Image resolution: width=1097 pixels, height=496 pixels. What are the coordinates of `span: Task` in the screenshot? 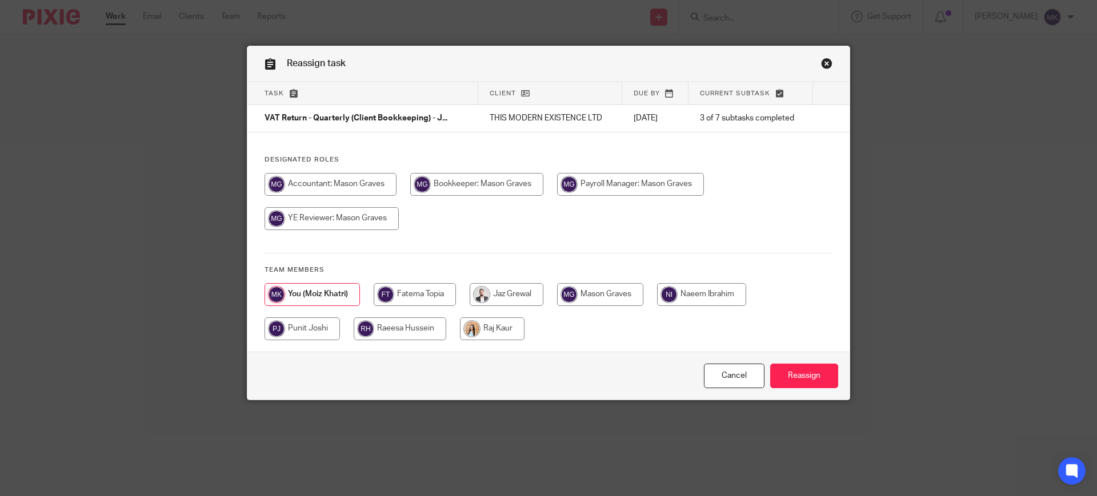 It's located at (274, 93).